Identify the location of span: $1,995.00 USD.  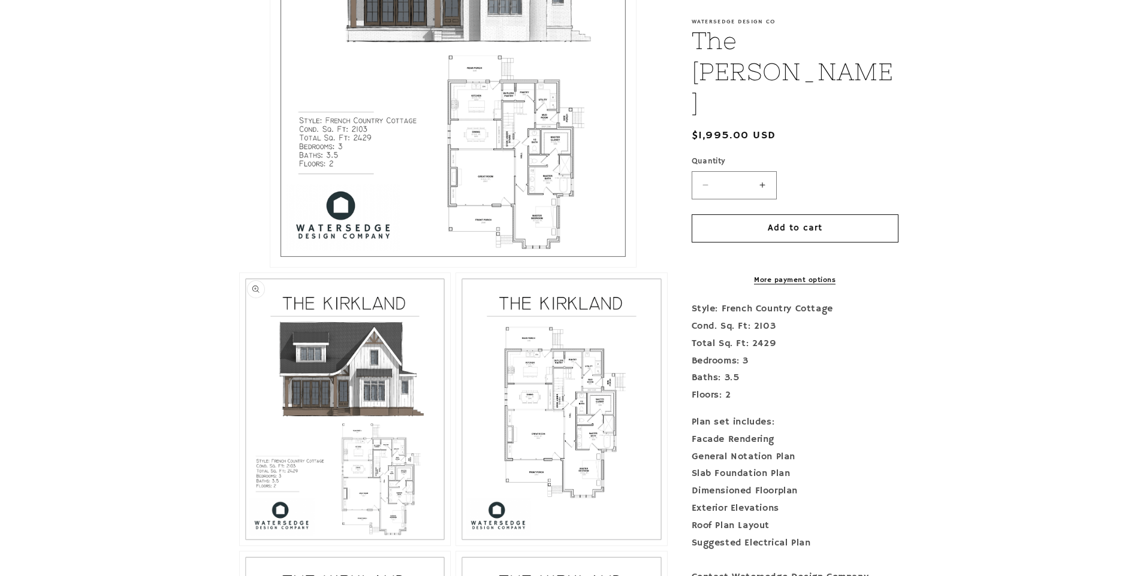
(733, 135).